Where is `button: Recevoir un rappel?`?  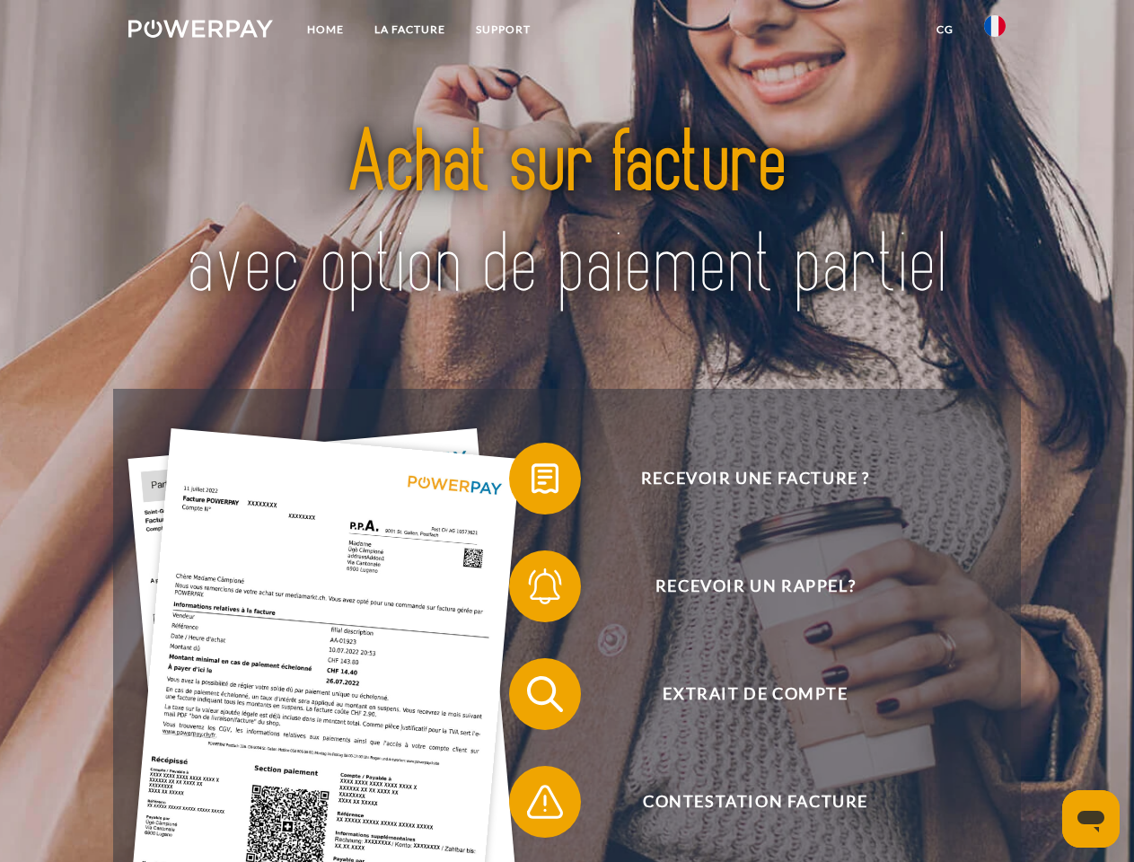 button: Recevoir un rappel? is located at coordinates (743, 586).